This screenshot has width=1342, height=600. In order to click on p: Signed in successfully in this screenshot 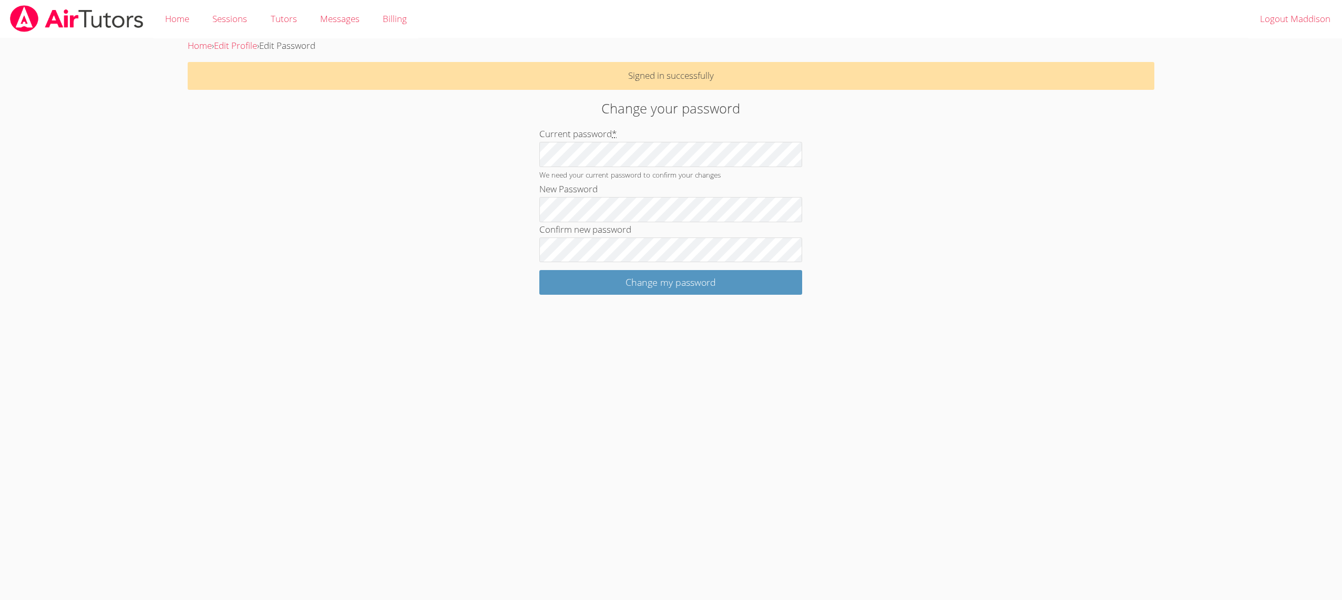, I will do `click(671, 76)`.